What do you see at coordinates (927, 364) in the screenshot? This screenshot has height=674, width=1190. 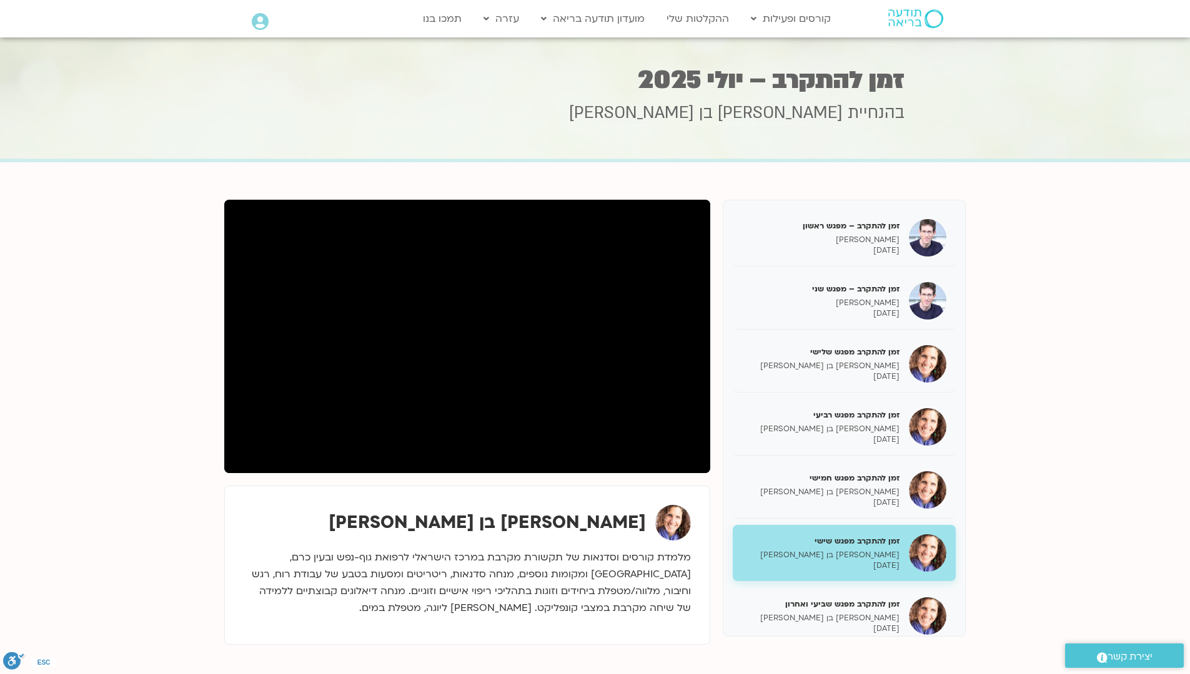 I see `img: זמן להתקרב מפגש שלישי` at bounding box center [927, 364].